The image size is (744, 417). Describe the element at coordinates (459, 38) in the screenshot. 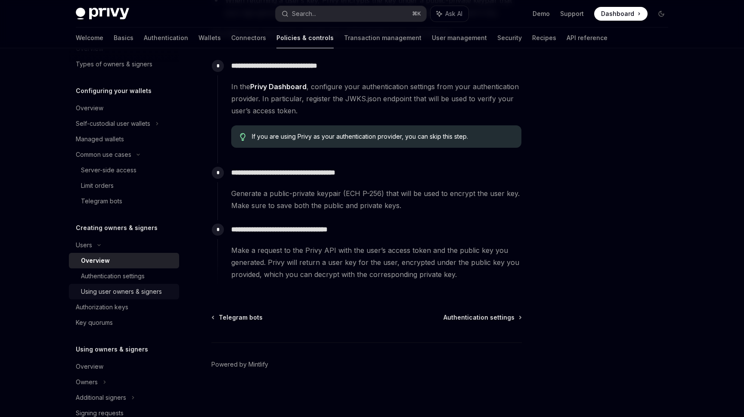

I see `a: User management` at that location.